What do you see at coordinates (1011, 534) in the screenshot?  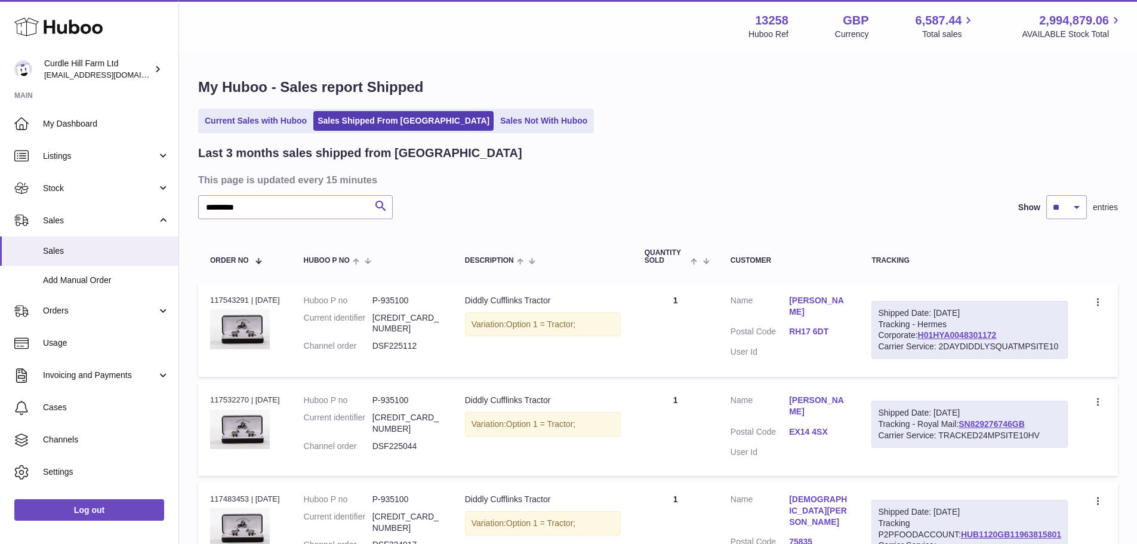 I see `a: HUB1120GB11963815801` at bounding box center [1011, 534].